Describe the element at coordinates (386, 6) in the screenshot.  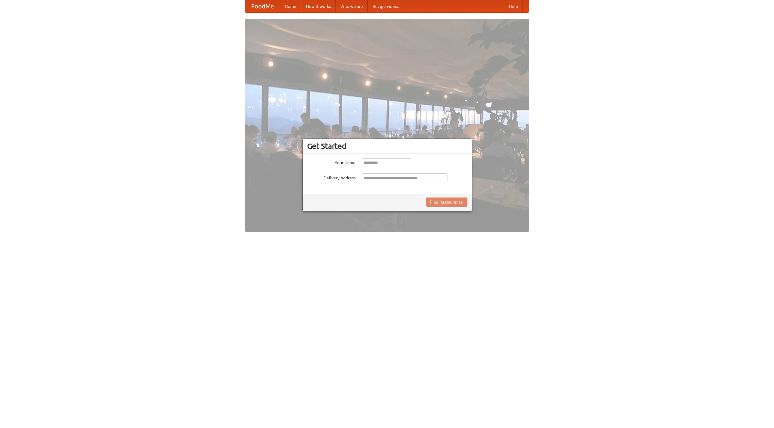
I see `a: Recipe videos` at that location.